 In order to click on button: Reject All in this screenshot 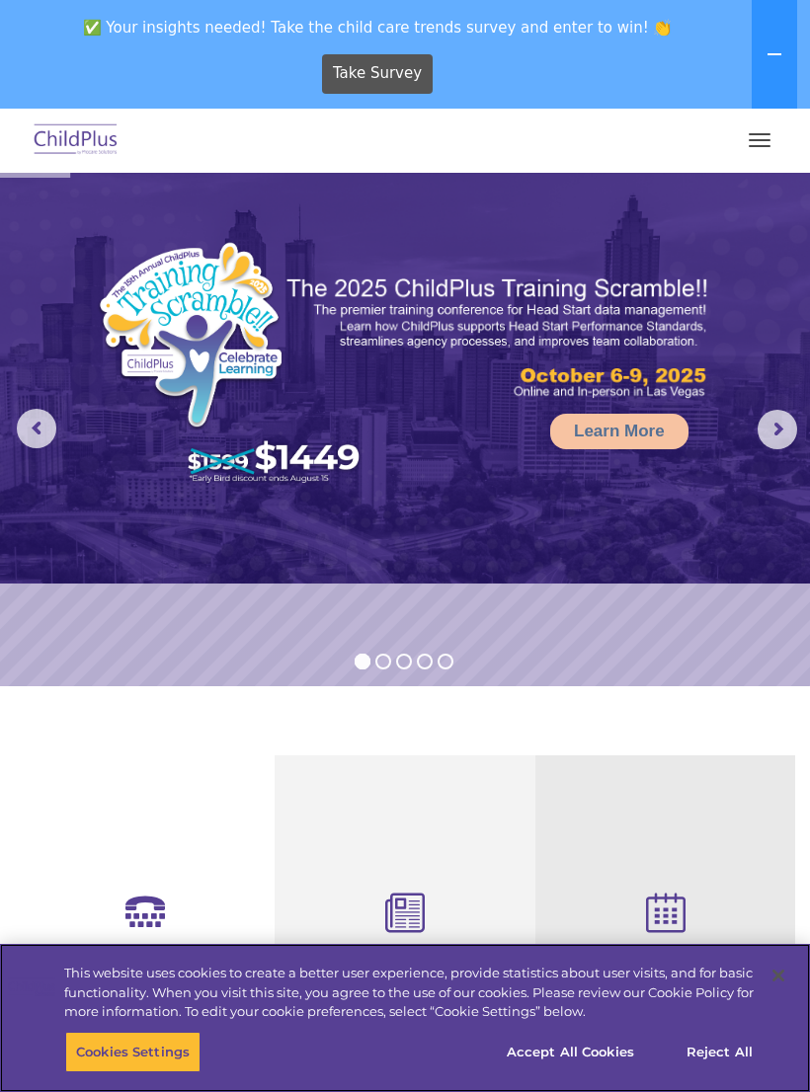, I will do `click(719, 1052)`.